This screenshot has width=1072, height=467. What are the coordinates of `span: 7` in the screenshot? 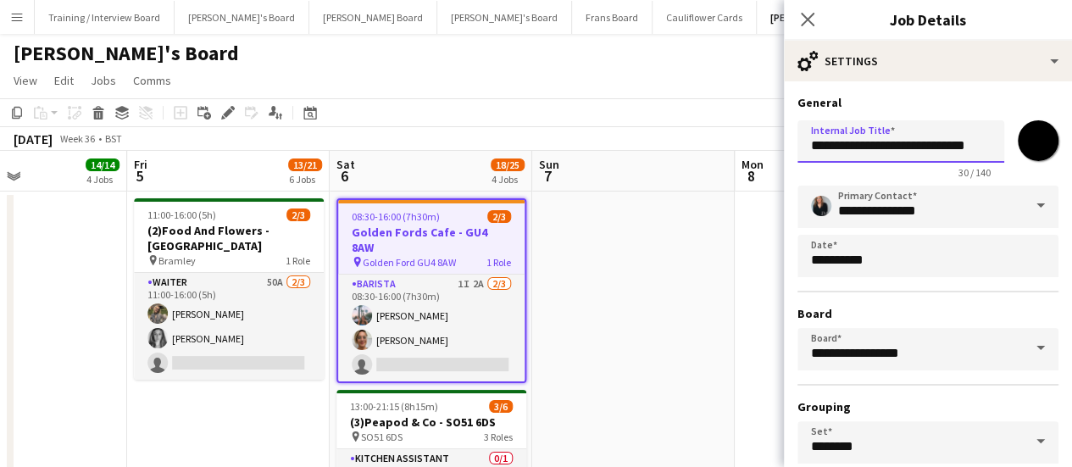 It's located at (547, 175).